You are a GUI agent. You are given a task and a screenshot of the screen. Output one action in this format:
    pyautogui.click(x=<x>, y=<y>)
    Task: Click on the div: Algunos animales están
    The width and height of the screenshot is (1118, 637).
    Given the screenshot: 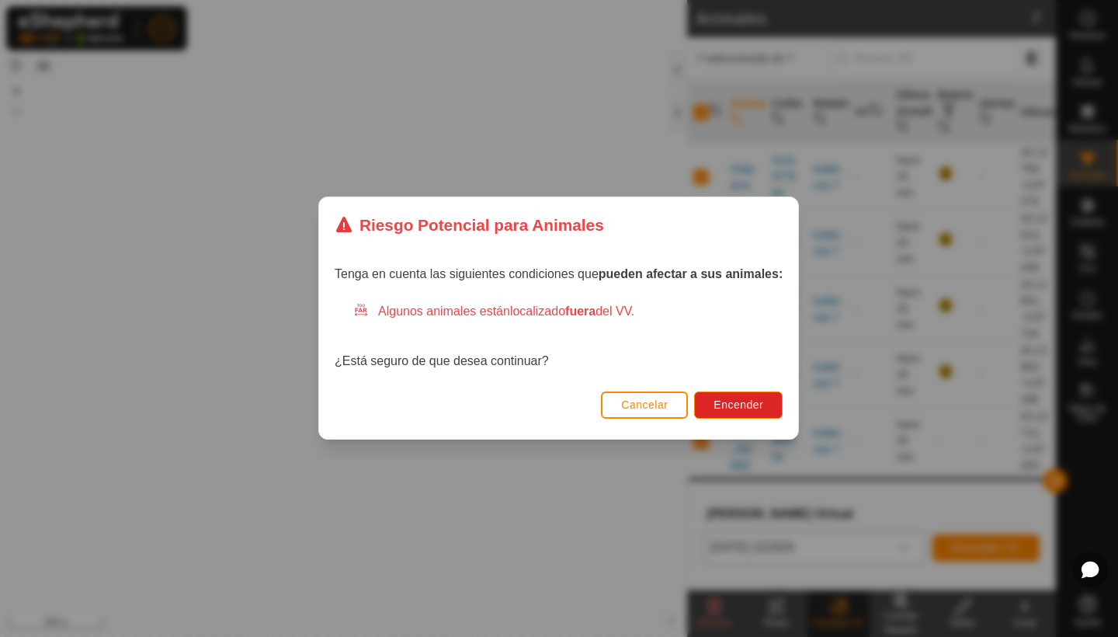 What is the action you would take?
    pyautogui.click(x=568, y=312)
    